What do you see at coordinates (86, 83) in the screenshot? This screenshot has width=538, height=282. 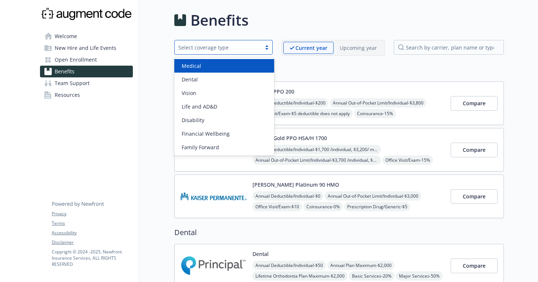 I see `a: Team Support` at bounding box center [86, 83].